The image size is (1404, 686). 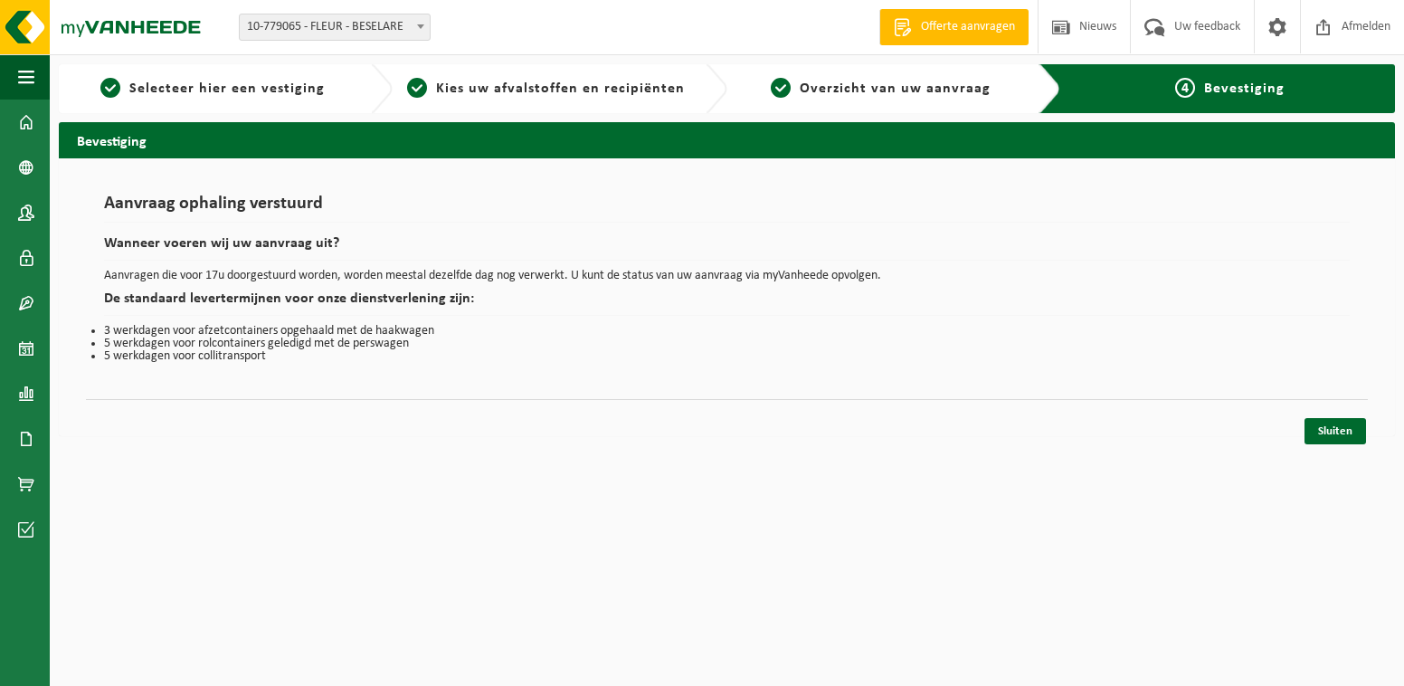 What do you see at coordinates (110, 88) in the screenshot?
I see `span: 1` at bounding box center [110, 88].